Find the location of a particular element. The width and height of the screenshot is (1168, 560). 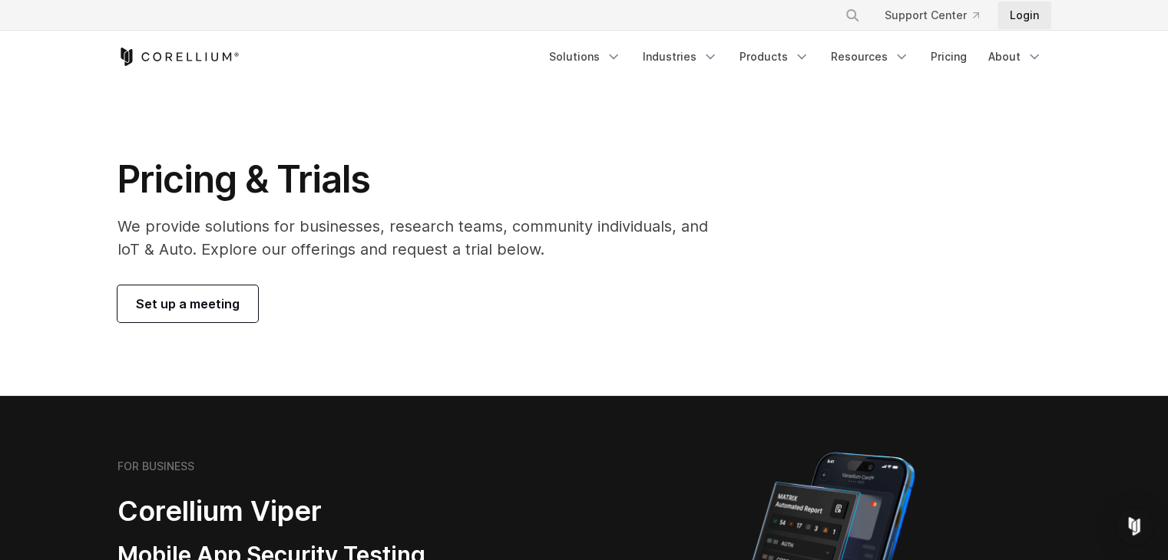

a: Set up a meeting is located at coordinates (187, 304).